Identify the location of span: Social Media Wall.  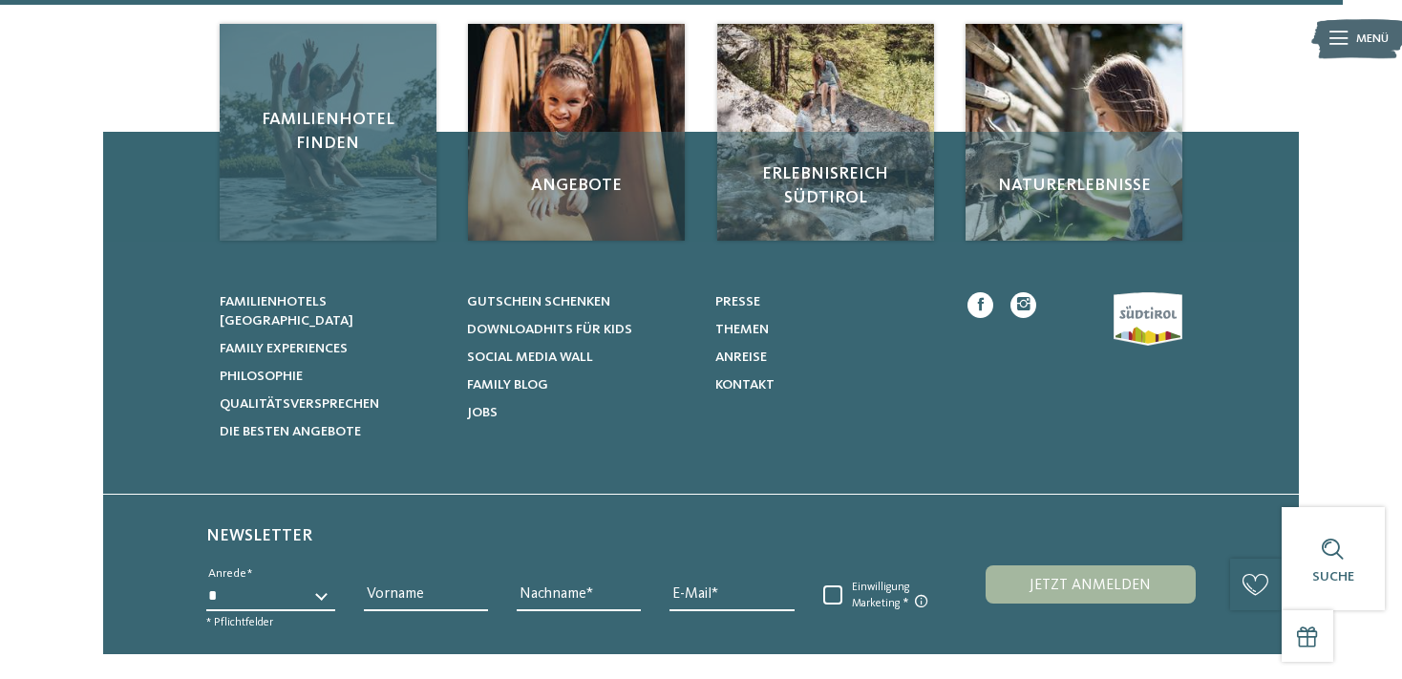
(530, 357).